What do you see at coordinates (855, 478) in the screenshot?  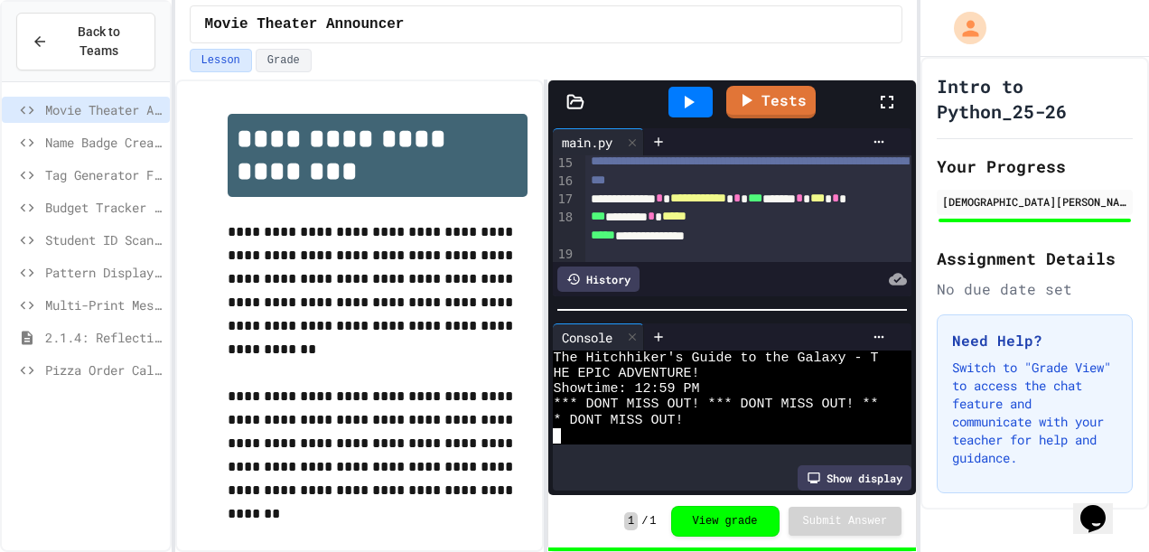 I see `div: Show display` at bounding box center [855, 478].